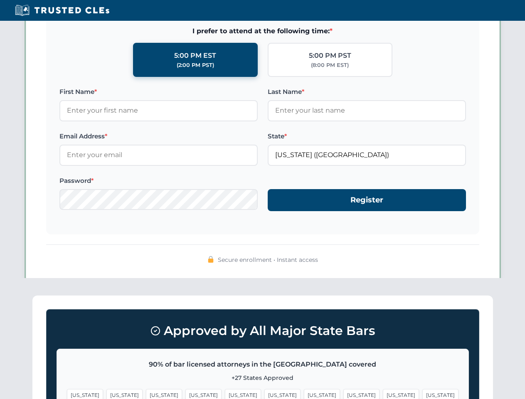 This screenshot has width=525, height=399. I want to click on input: Enter your first name, so click(158, 111).